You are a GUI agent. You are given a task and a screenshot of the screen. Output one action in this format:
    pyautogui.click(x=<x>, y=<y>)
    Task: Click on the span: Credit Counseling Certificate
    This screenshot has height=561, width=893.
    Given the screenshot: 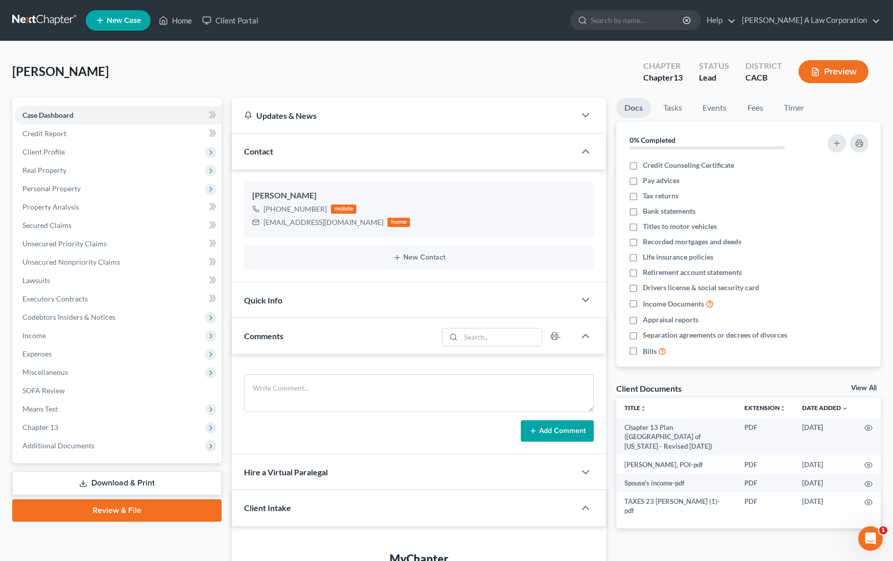 What is the action you would take?
    pyautogui.click(x=688, y=165)
    